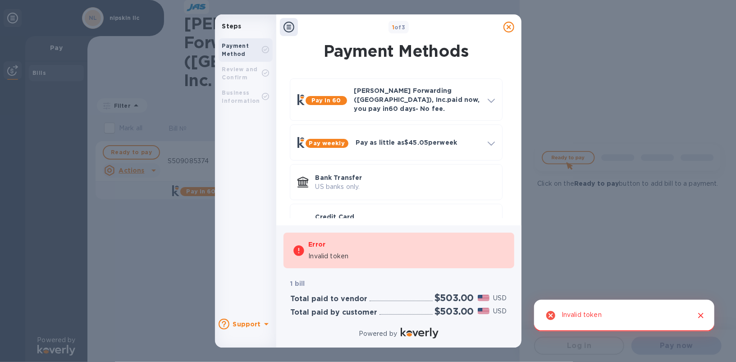  I want to click on b: of 3, so click(399, 27).